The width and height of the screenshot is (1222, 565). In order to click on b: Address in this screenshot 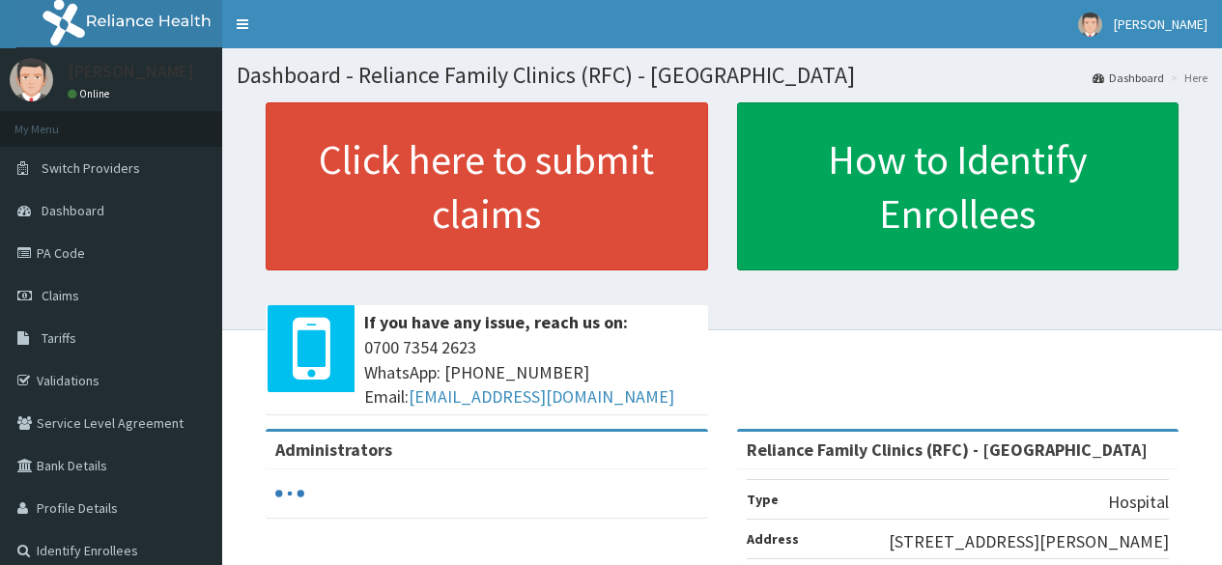, I will do `click(773, 539)`.